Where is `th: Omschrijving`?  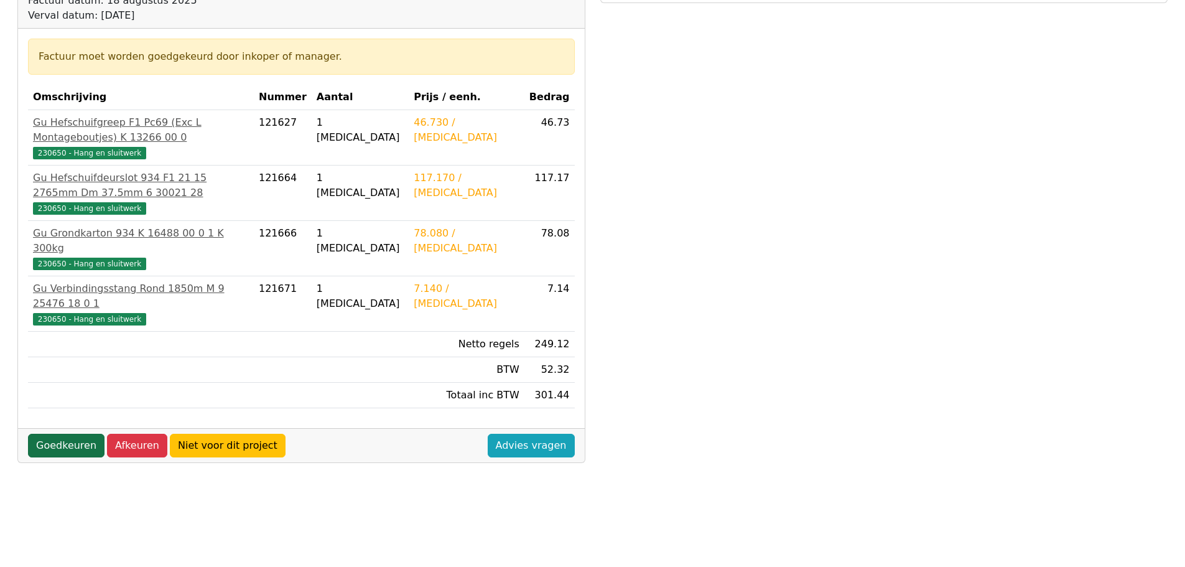
th: Omschrijving is located at coordinates (141, 97).